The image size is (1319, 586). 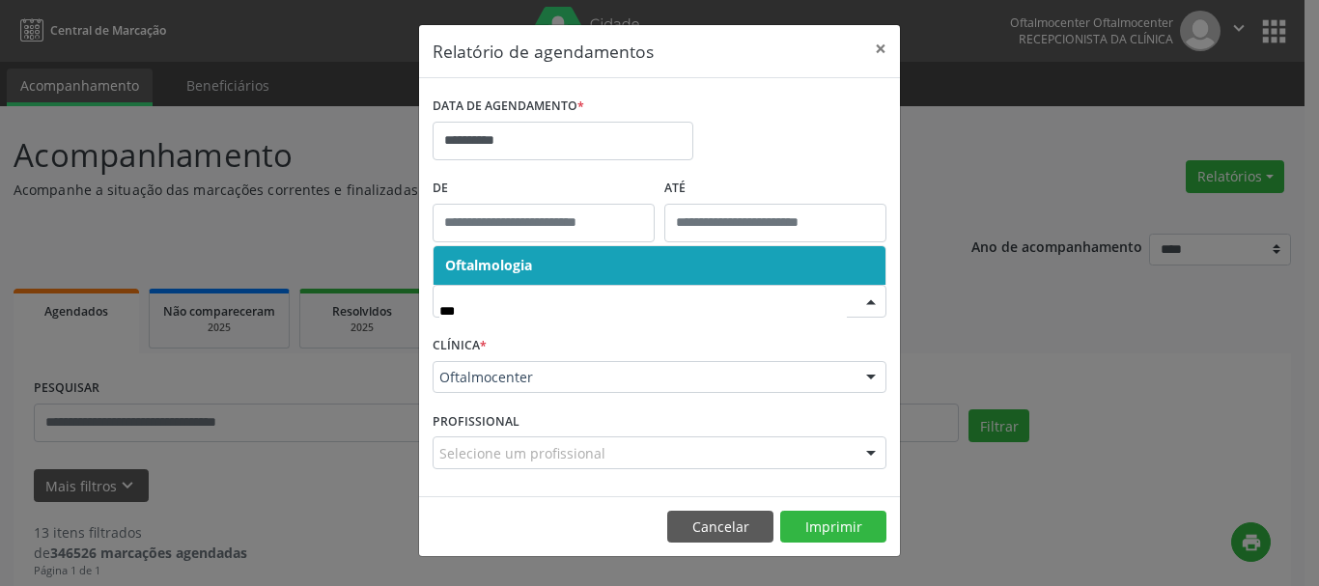 What do you see at coordinates (476, 421) in the screenshot?
I see `label: PROFISSIONAL` at bounding box center [476, 421].